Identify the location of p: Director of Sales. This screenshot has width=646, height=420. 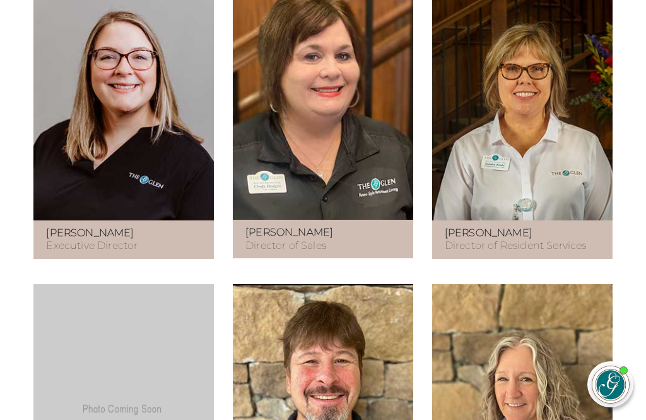
(323, 239).